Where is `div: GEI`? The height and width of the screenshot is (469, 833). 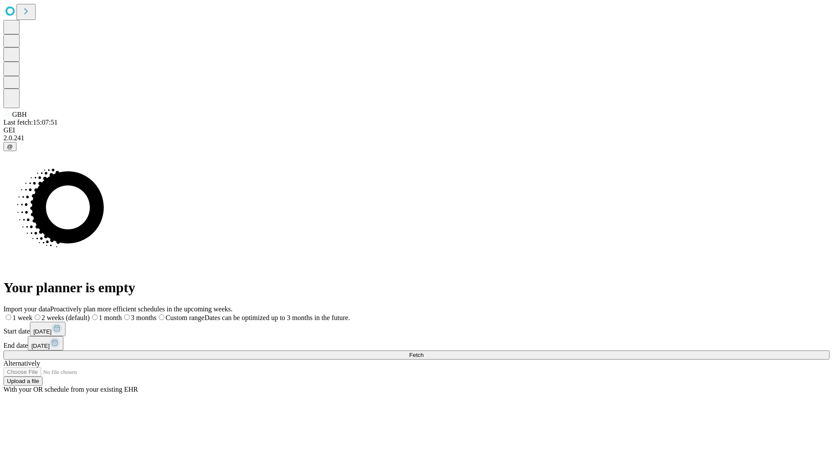 div: GEI is located at coordinates (417, 130).